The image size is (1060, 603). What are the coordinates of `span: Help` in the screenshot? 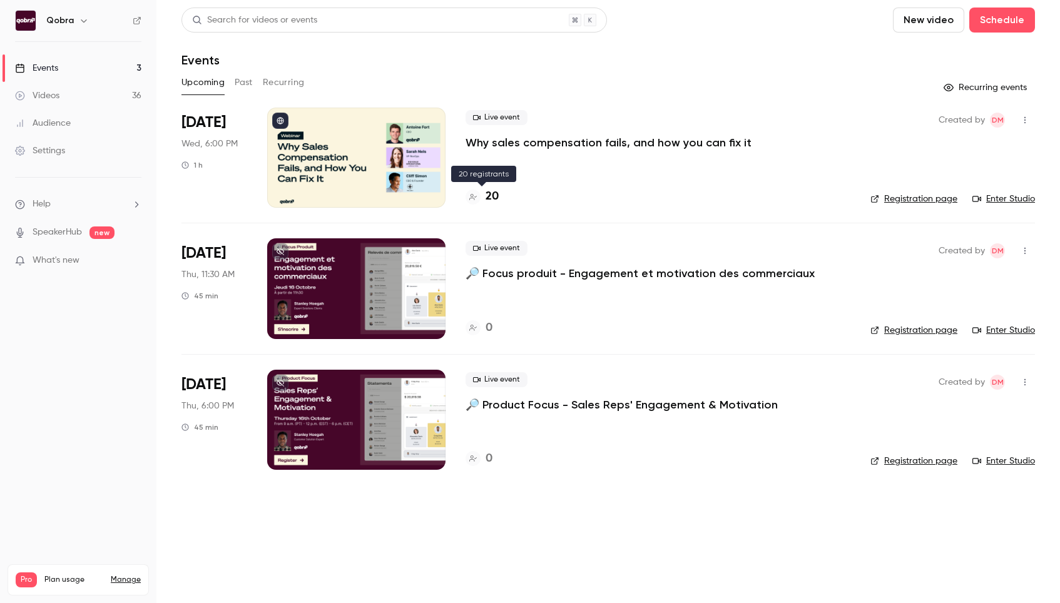 It's located at (41, 204).